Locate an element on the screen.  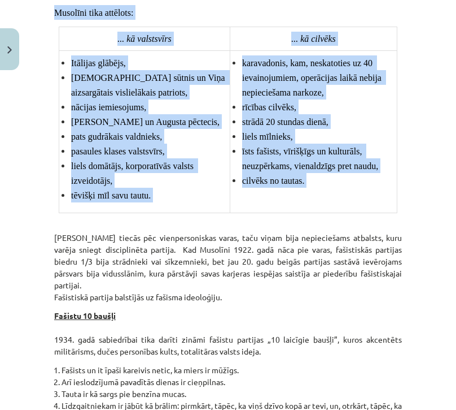
span: liels domātājs, korporatīvās valsts izveidotājs, is located at coordinates (133, 173).